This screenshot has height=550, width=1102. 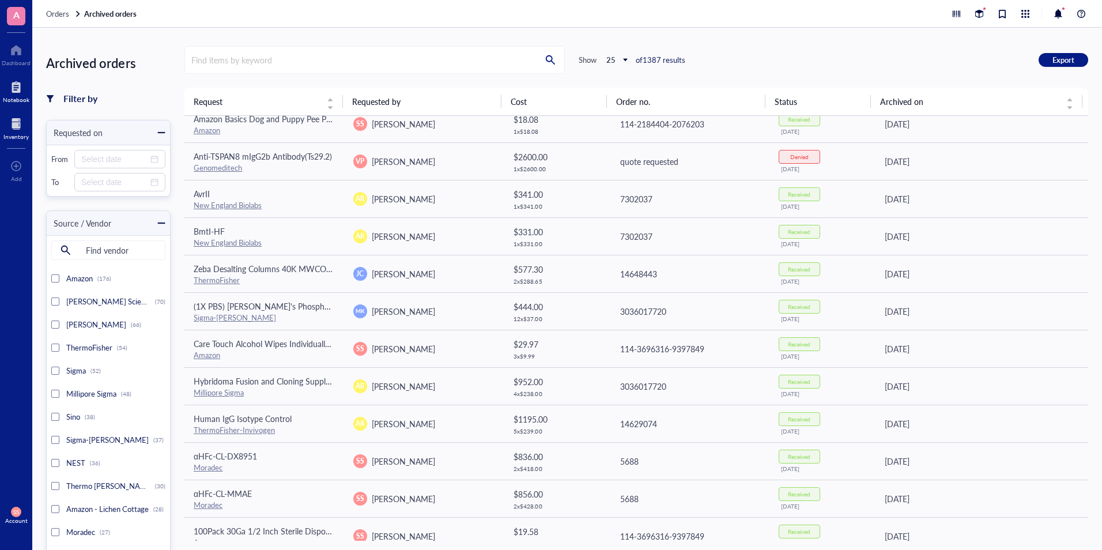 I want to click on a: Amazon, so click(x=207, y=354).